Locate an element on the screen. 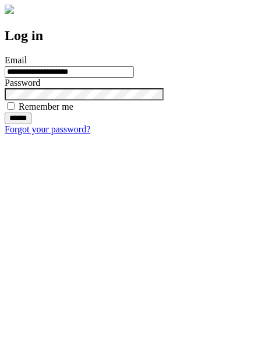 This screenshot has height=346, width=262. img: logo-4e3dc11c47720685a147b03b5a06dd966a58ff35d612b21f08c02c0306f2b779.png is located at coordinates (9, 9).